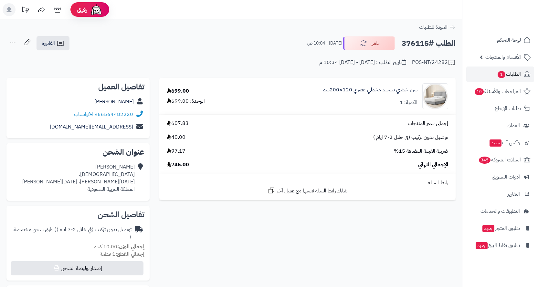 The width and height of the screenshot is (538, 287). I want to click on div: 699.00, so click(178, 91).